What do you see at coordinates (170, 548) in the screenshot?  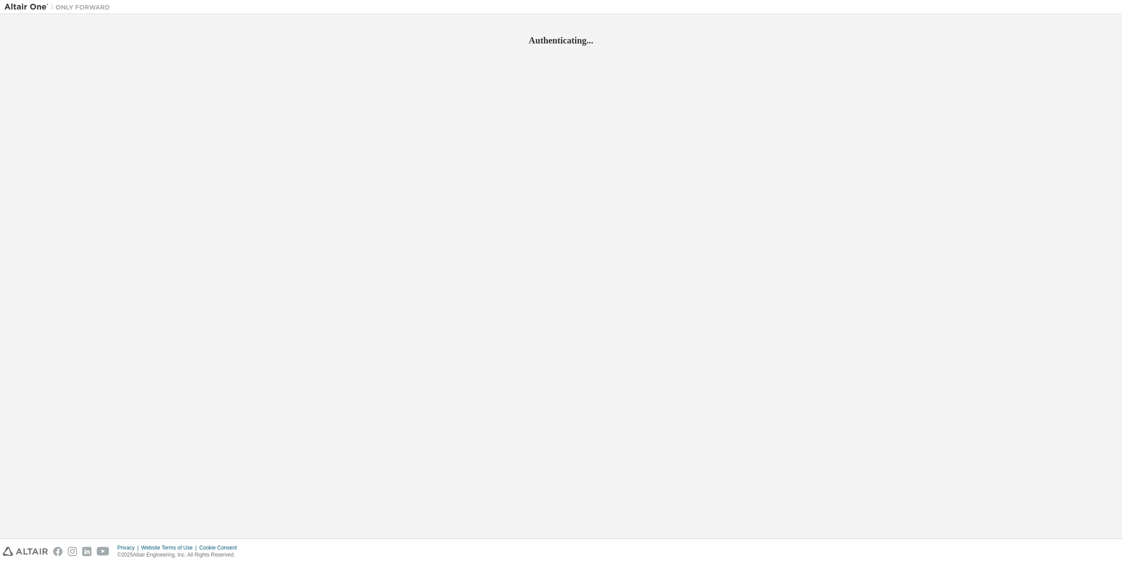 I see `div: Website Terms of Use` at bounding box center [170, 548].